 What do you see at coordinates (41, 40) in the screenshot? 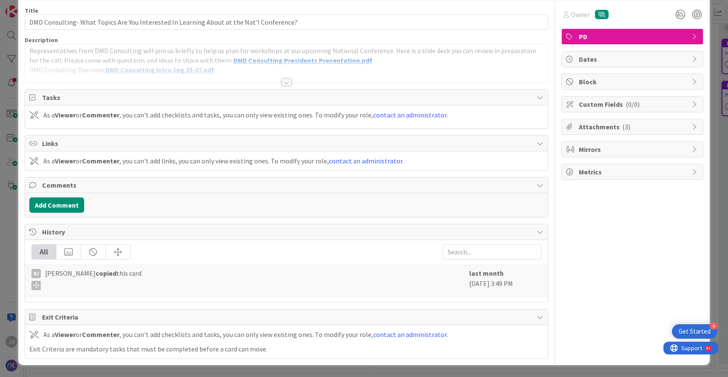
I see `span: Description` at bounding box center [41, 40].